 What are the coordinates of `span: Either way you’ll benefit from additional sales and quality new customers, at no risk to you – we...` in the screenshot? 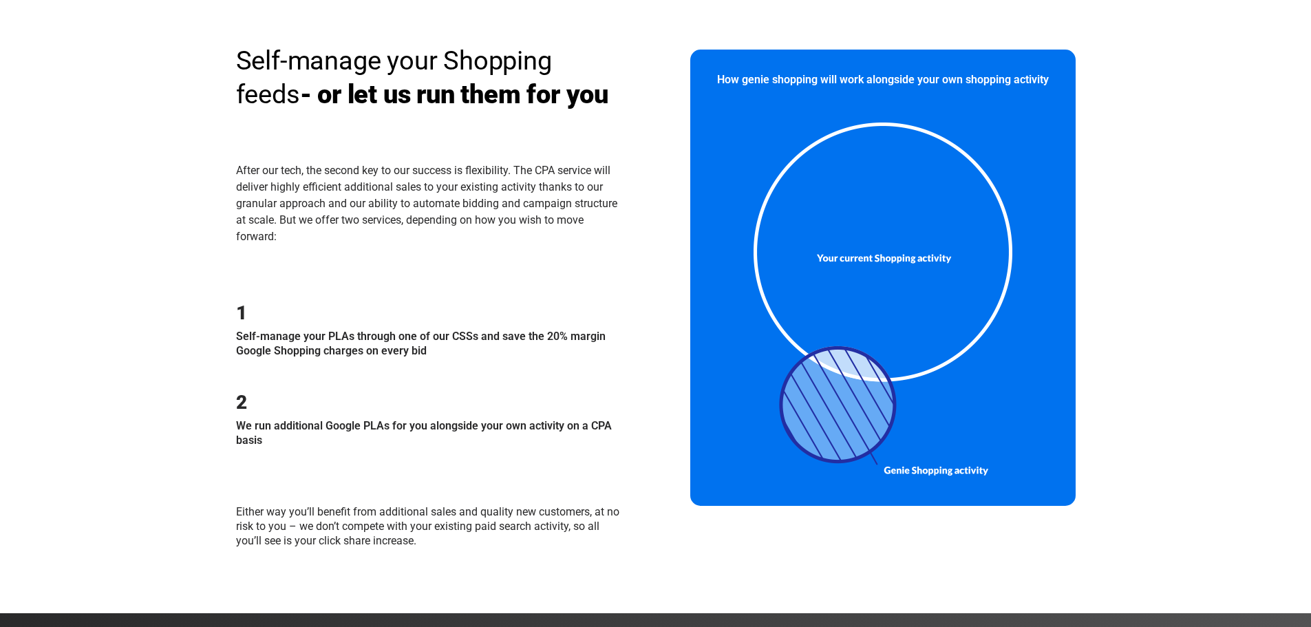 It's located at (427, 526).